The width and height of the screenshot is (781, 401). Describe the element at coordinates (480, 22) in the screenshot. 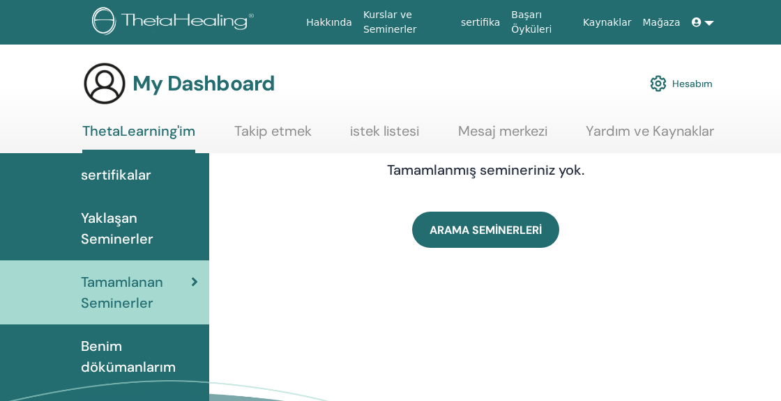

I see `a: sertifika` at that location.